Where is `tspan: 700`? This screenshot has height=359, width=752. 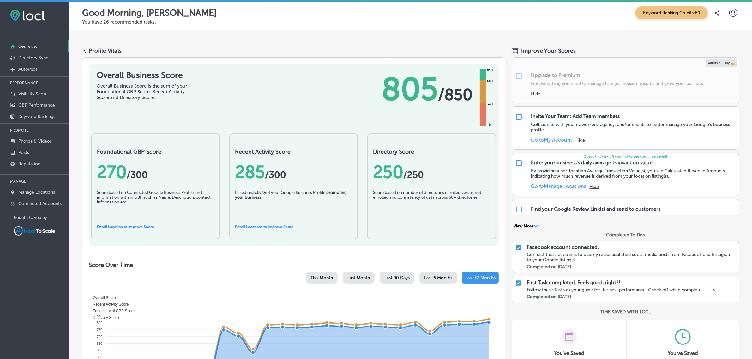
tspan: 700 is located at coordinates (99, 337).